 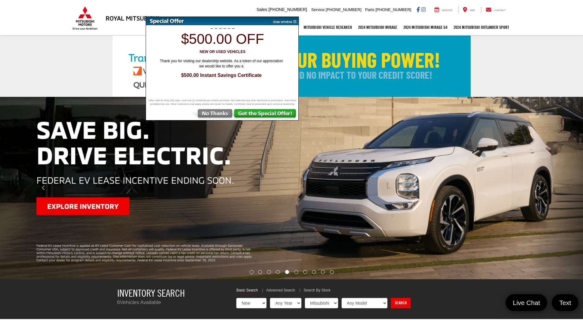 I want to click on li: Go to slide number 10., so click(x=332, y=272).